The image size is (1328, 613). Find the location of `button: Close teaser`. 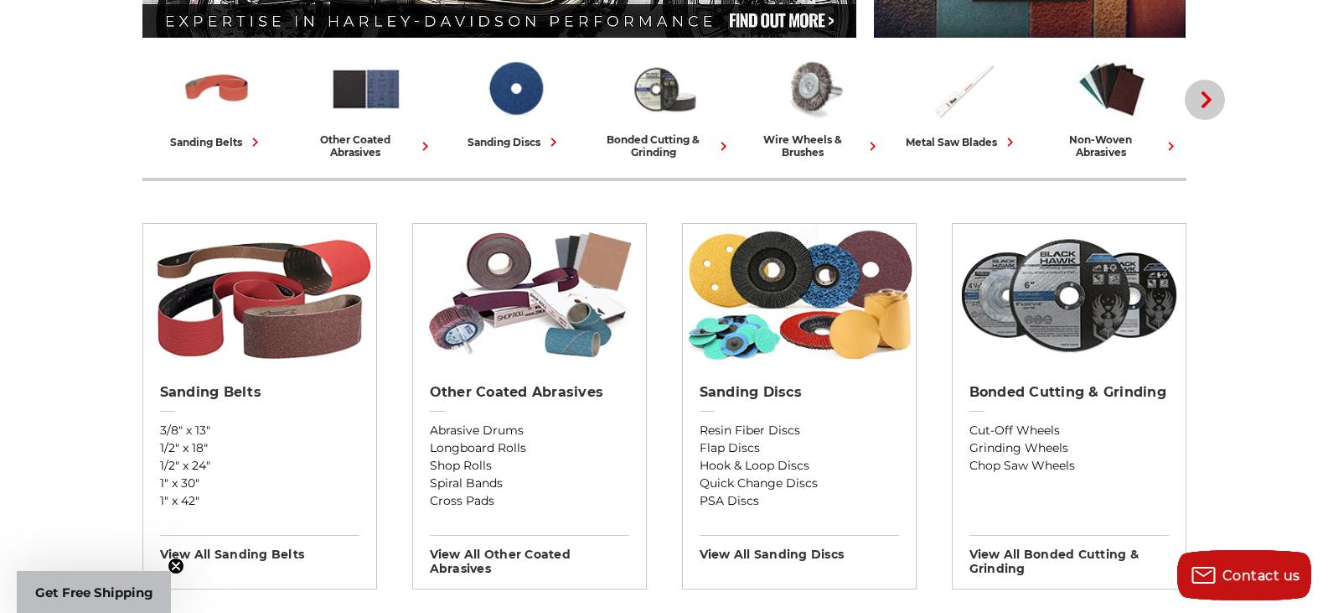

button: Close teaser is located at coordinates (176, 566).